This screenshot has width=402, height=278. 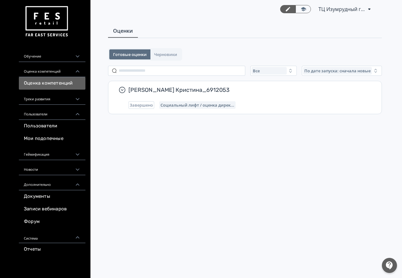 I want to click on a: Переключиться в режим ученика, so click(x=303, y=9).